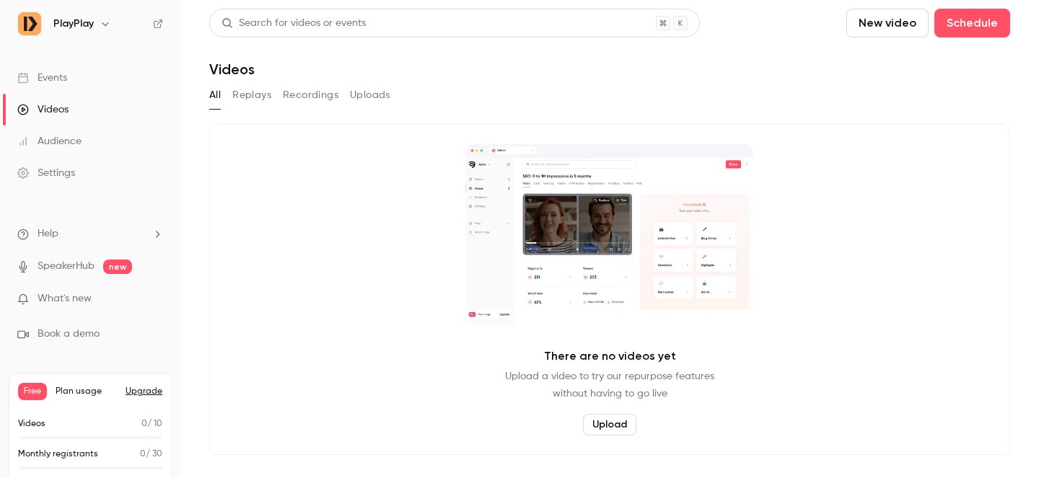 This screenshot has width=1039, height=478. What do you see at coordinates (32, 392) in the screenshot?
I see `span: Free` at bounding box center [32, 392].